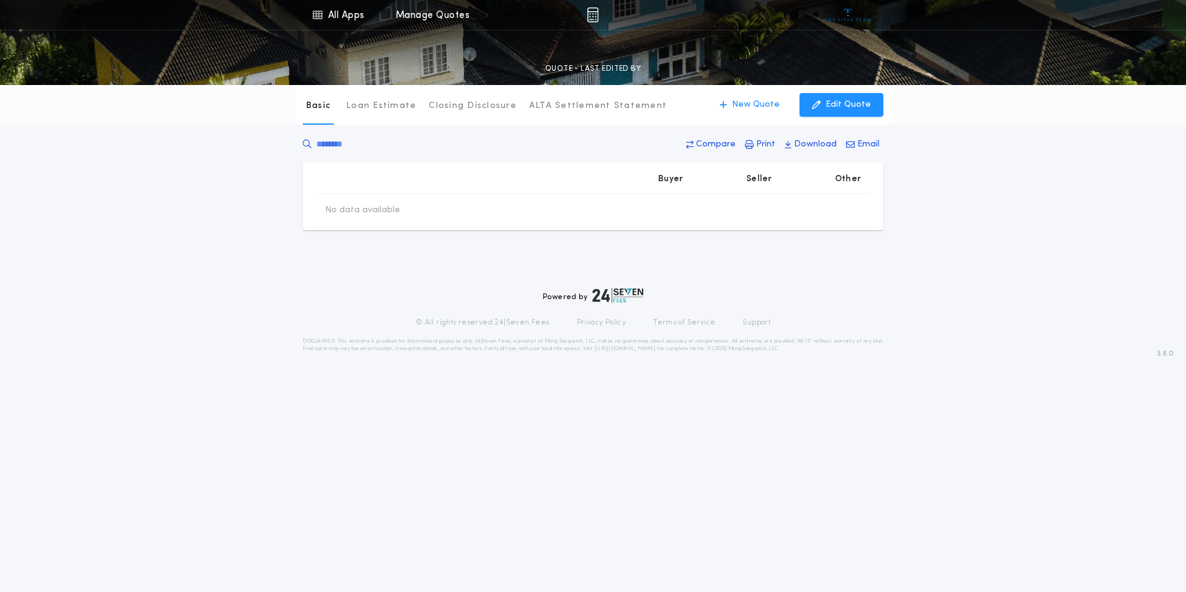 Image resolution: width=1186 pixels, height=592 pixels. I want to click on button: Download, so click(811, 145).